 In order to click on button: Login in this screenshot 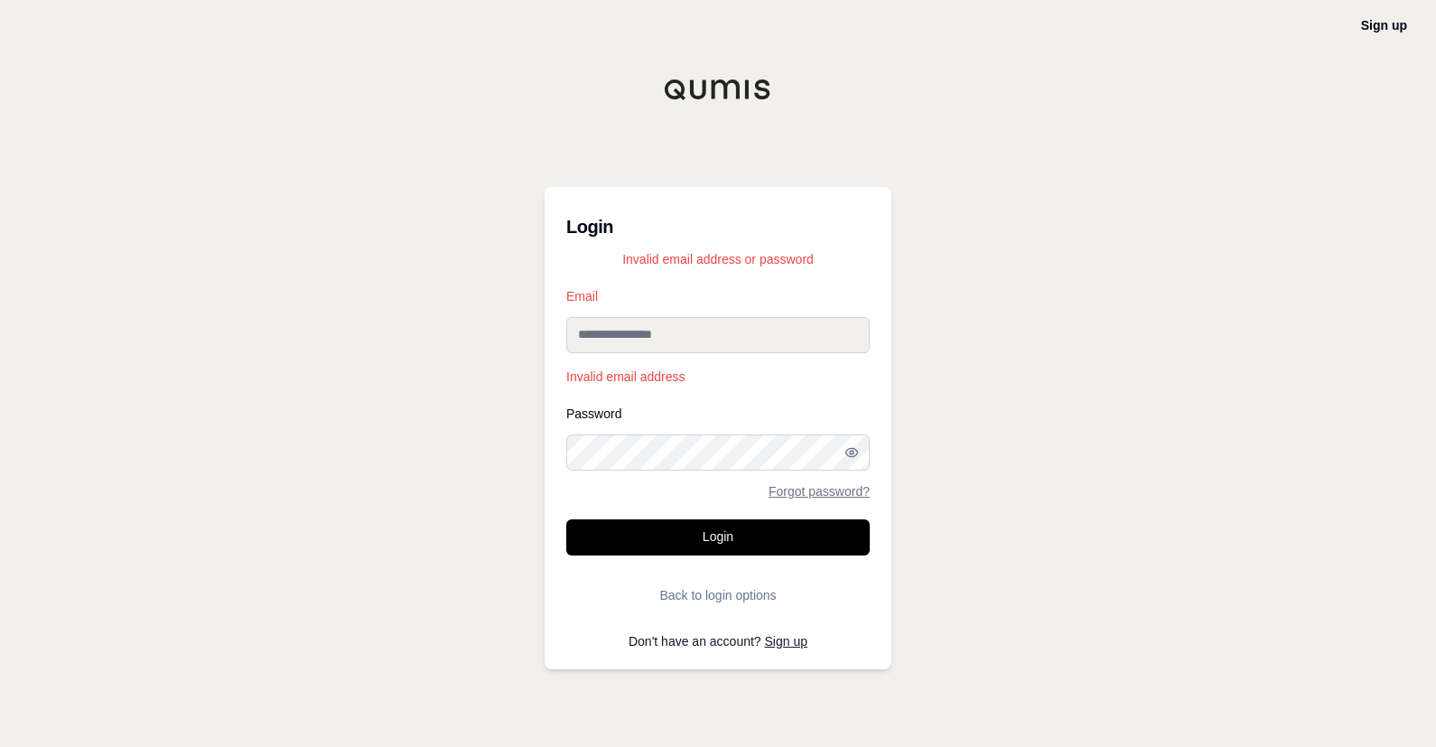, I will do `click(718, 537)`.